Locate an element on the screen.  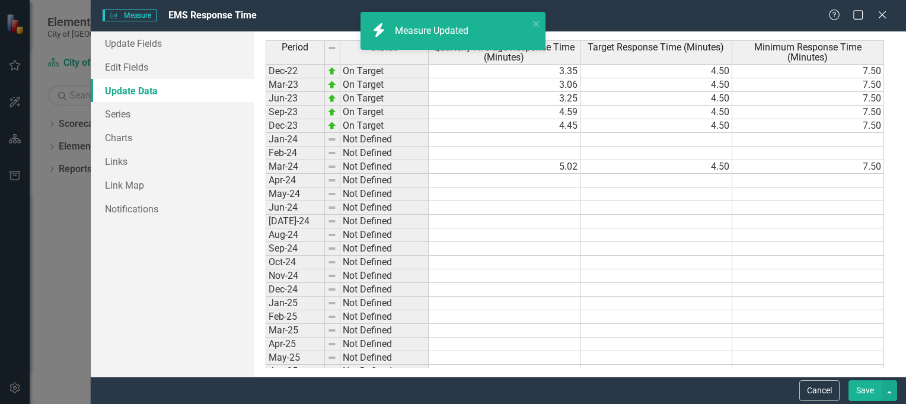
td: Aug-24 is located at coordinates (295, 235).